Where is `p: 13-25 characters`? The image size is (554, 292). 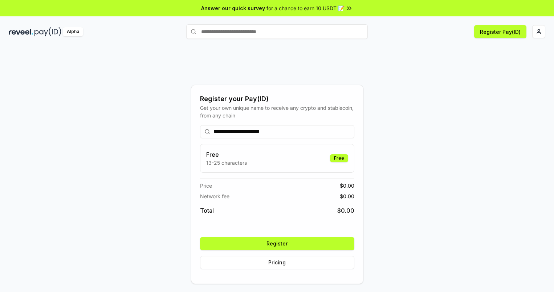
p: 13-25 characters is located at coordinates (227, 162).